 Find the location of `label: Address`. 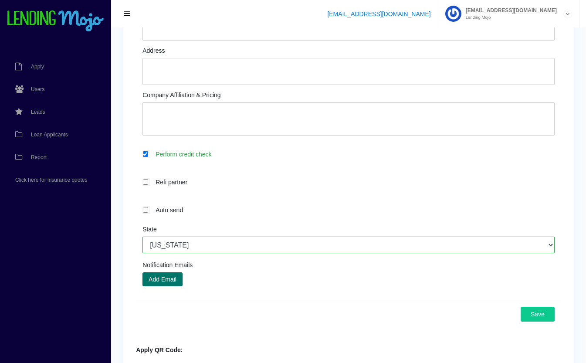

label: Address is located at coordinates (153, 51).